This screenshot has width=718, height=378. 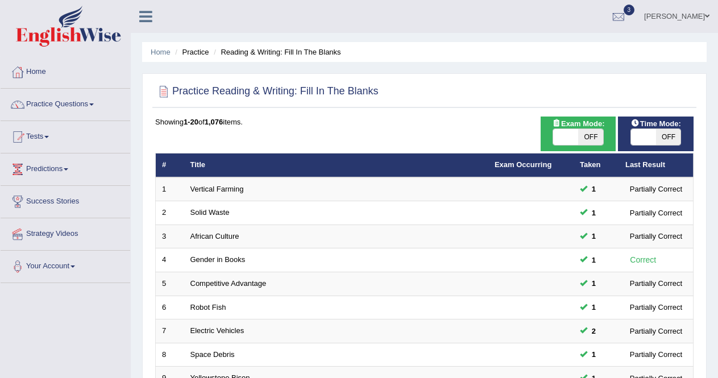 What do you see at coordinates (213, 354) in the screenshot?
I see `a: Space Debris` at bounding box center [213, 354].